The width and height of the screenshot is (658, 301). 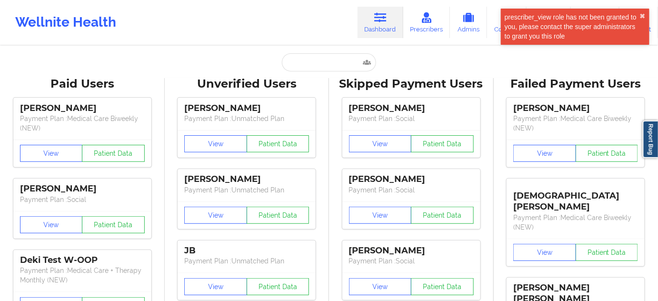 I want to click on a: Report Bug, so click(x=650, y=139).